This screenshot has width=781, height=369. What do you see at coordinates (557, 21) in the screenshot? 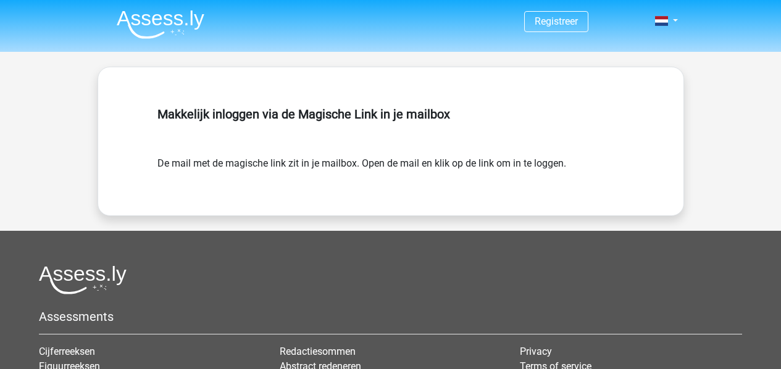
I see `a: Registreer` at bounding box center [557, 21].